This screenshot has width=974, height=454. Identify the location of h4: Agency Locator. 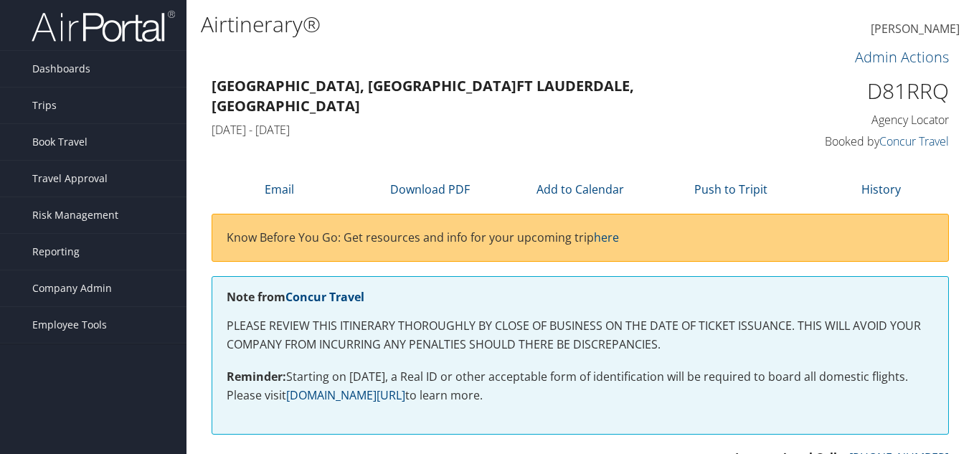
(865, 120).